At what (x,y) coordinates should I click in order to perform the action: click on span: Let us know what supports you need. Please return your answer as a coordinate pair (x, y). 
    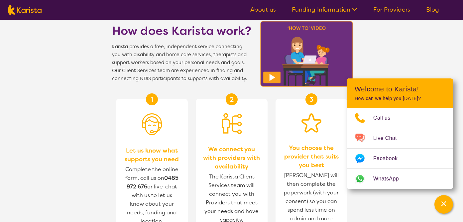
    Looking at the image, I should click on (152, 155).